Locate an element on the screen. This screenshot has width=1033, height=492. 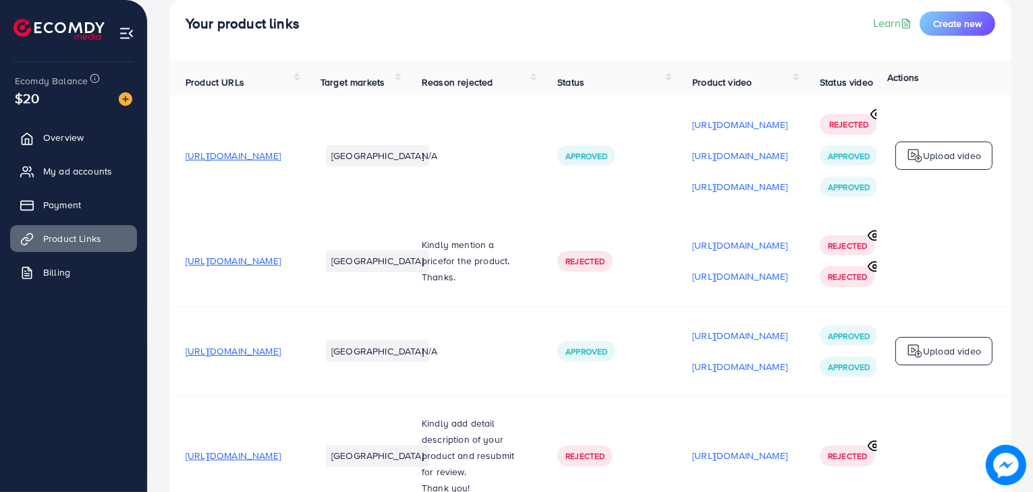
h4: Your product links is located at coordinates (242, 24).